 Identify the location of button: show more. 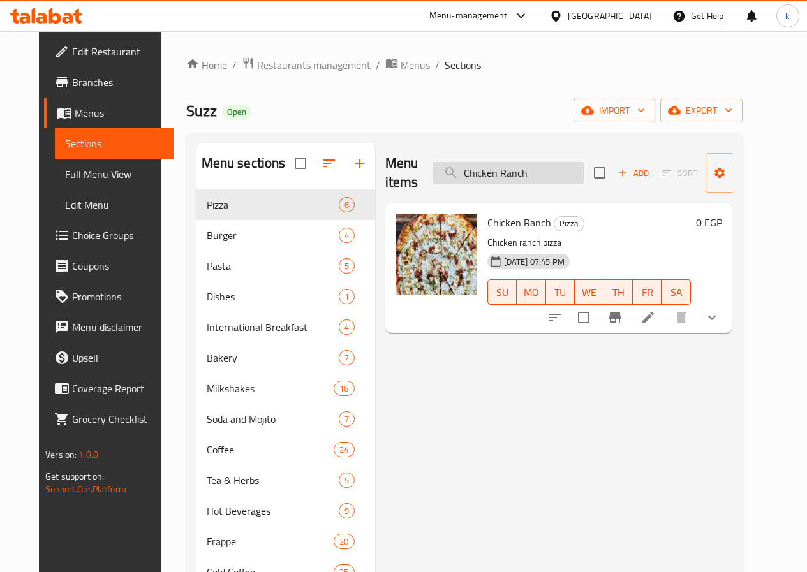
(712, 318).